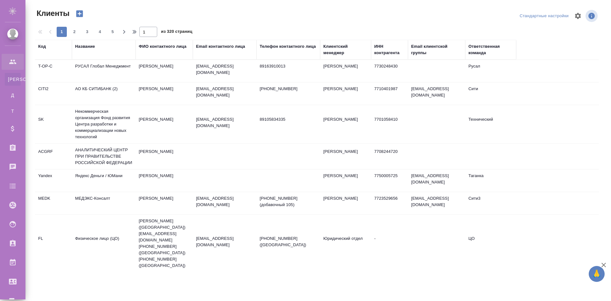 The height and width of the screenshot is (301, 611). I want to click on td: 7723529656, so click(390, 203).